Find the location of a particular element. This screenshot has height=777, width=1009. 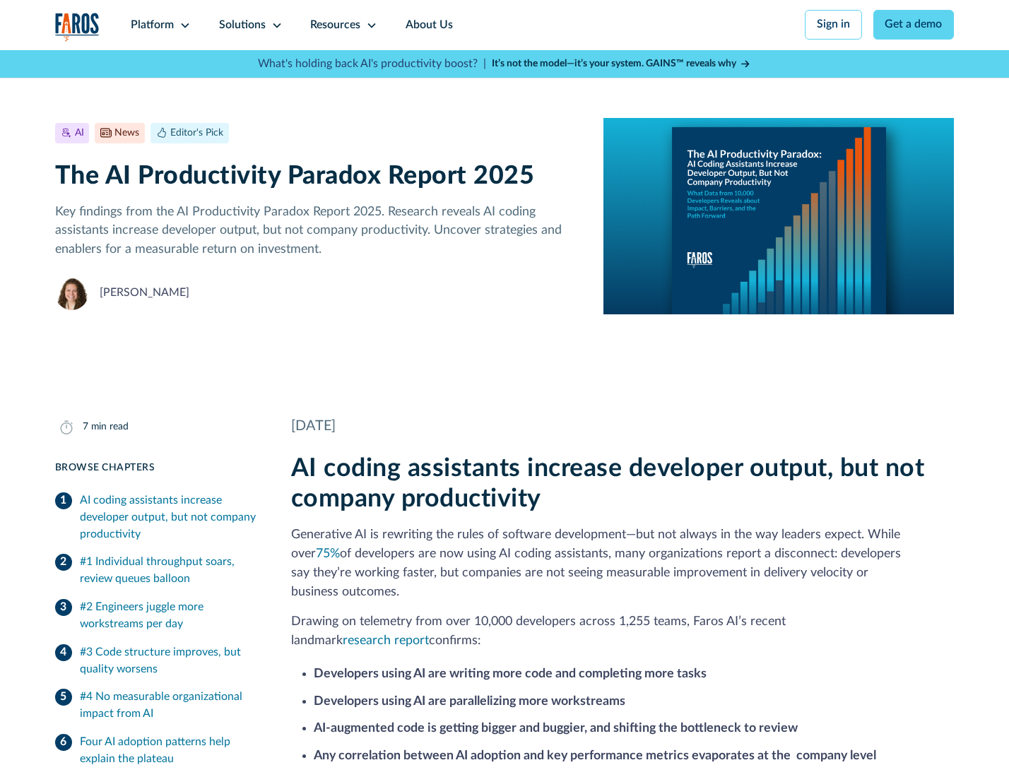

div: AI is located at coordinates (79, 133).